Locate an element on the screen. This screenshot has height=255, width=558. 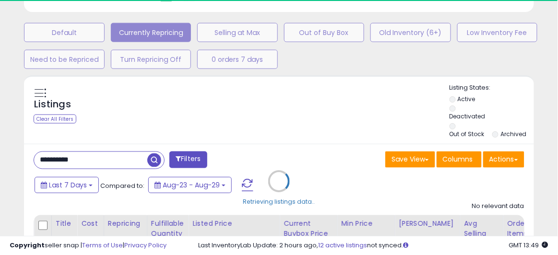
div: Retrieving listings data.. is located at coordinates (279, 202).